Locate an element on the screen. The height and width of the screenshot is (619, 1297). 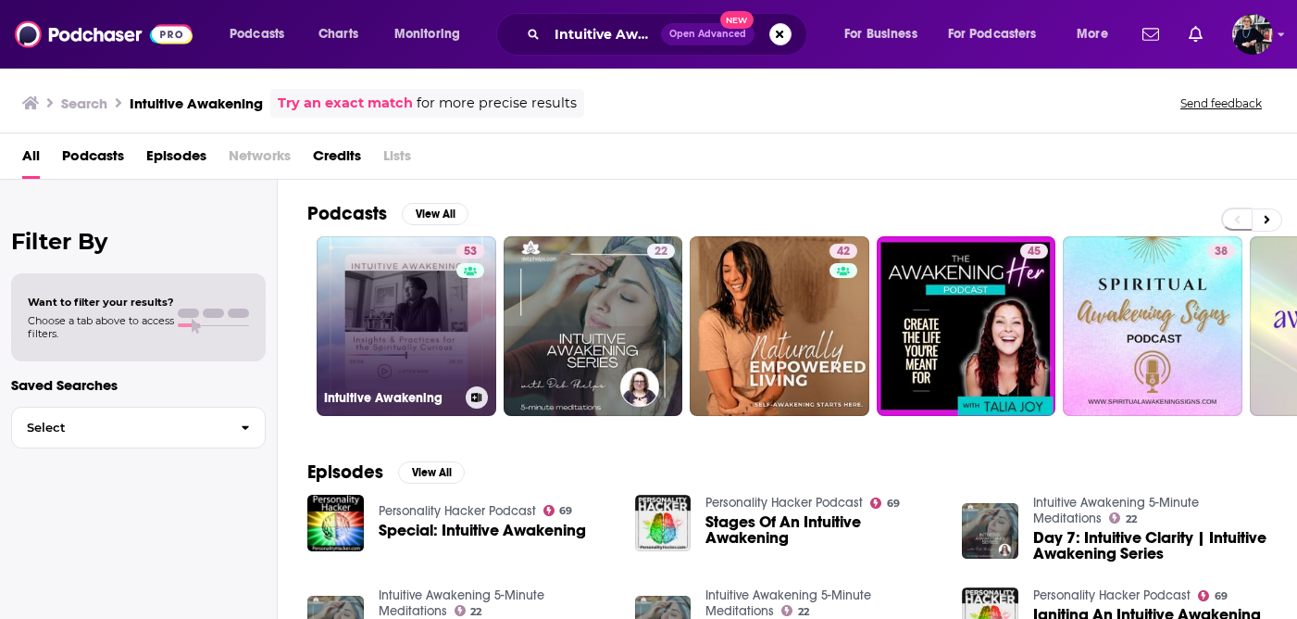
img: Podchaser - Follow, Share and Rate Podcasts is located at coordinates (104, 34).